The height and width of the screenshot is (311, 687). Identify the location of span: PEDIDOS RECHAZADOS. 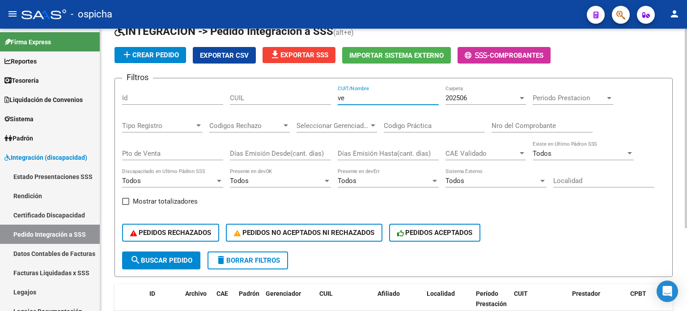
(170, 232).